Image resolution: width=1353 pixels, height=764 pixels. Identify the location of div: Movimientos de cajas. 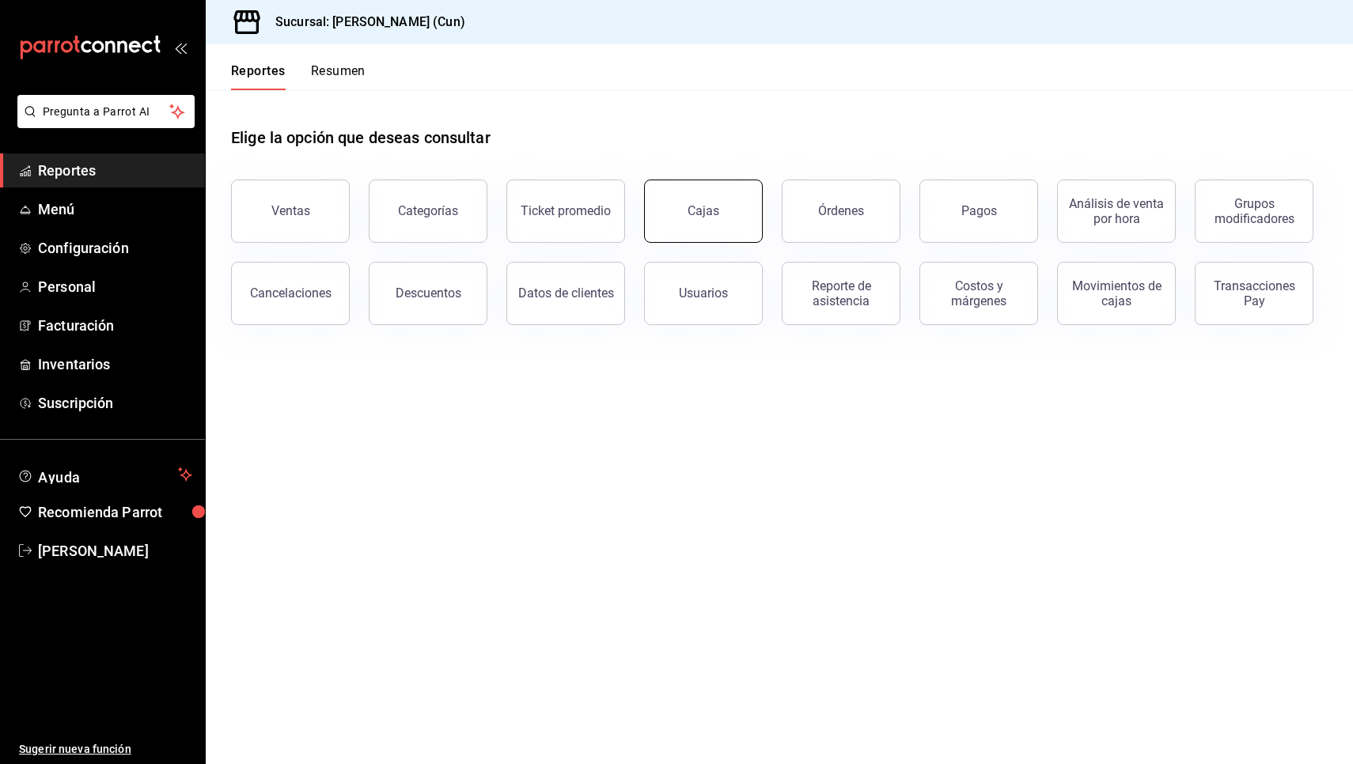
(1116, 294).